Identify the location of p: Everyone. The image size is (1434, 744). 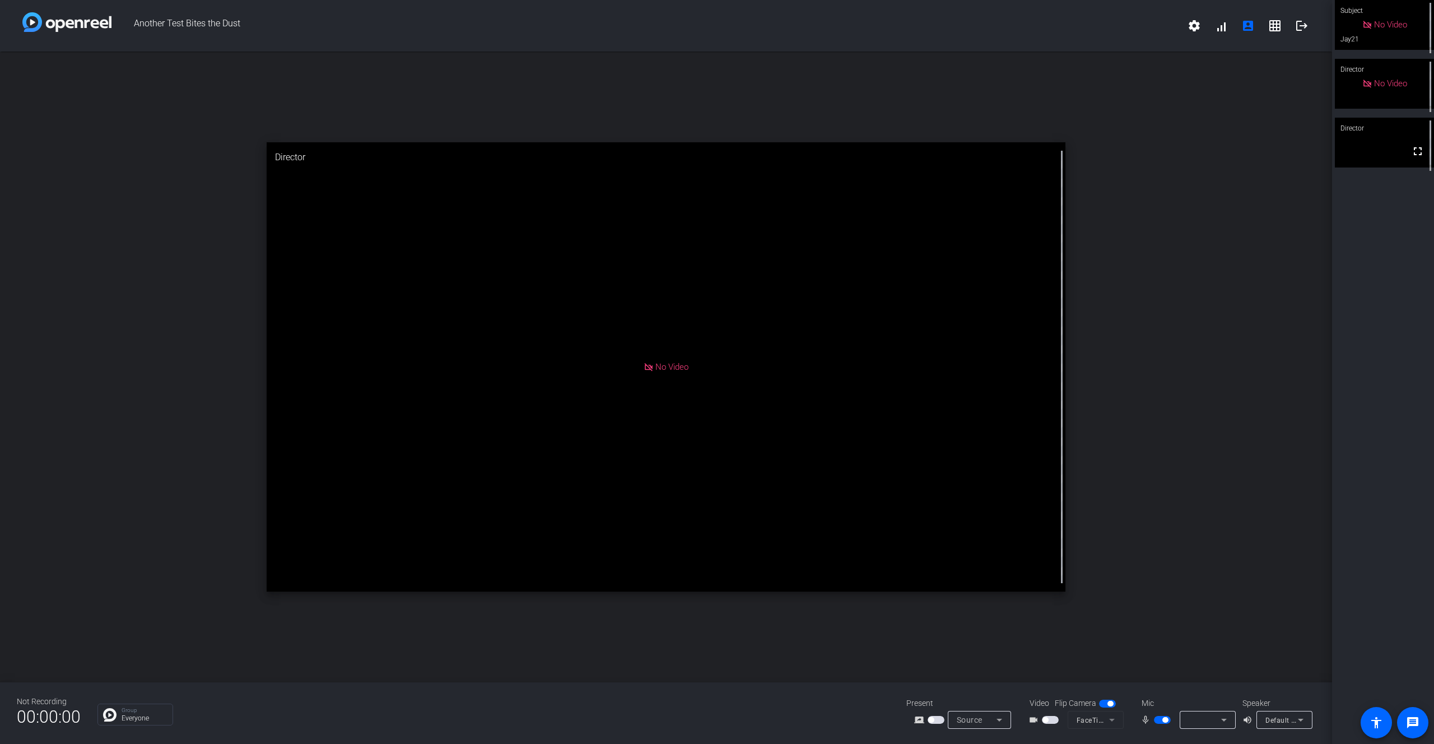
(144, 718).